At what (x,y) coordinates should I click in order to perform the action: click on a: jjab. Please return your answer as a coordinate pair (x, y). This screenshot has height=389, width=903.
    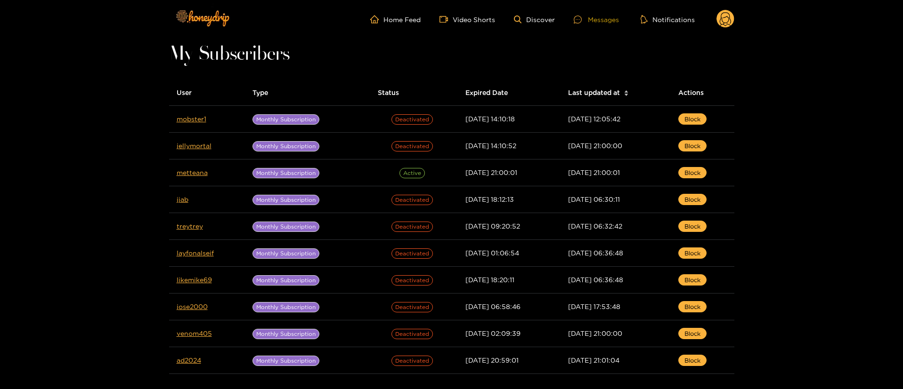
    Looking at the image, I should click on (182, 199).